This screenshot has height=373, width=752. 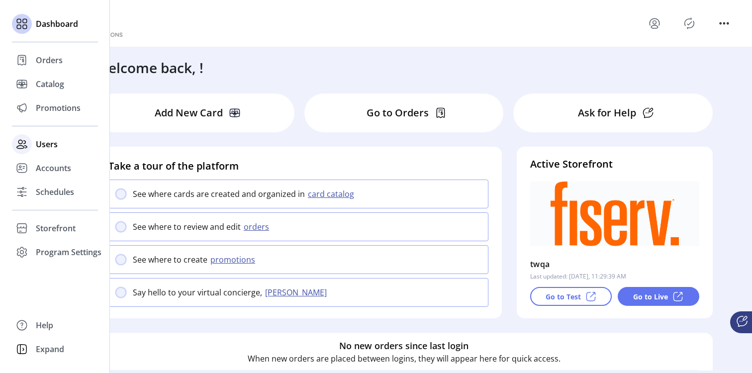 I want to click on button: card catalog, so click(x=332, y=194).